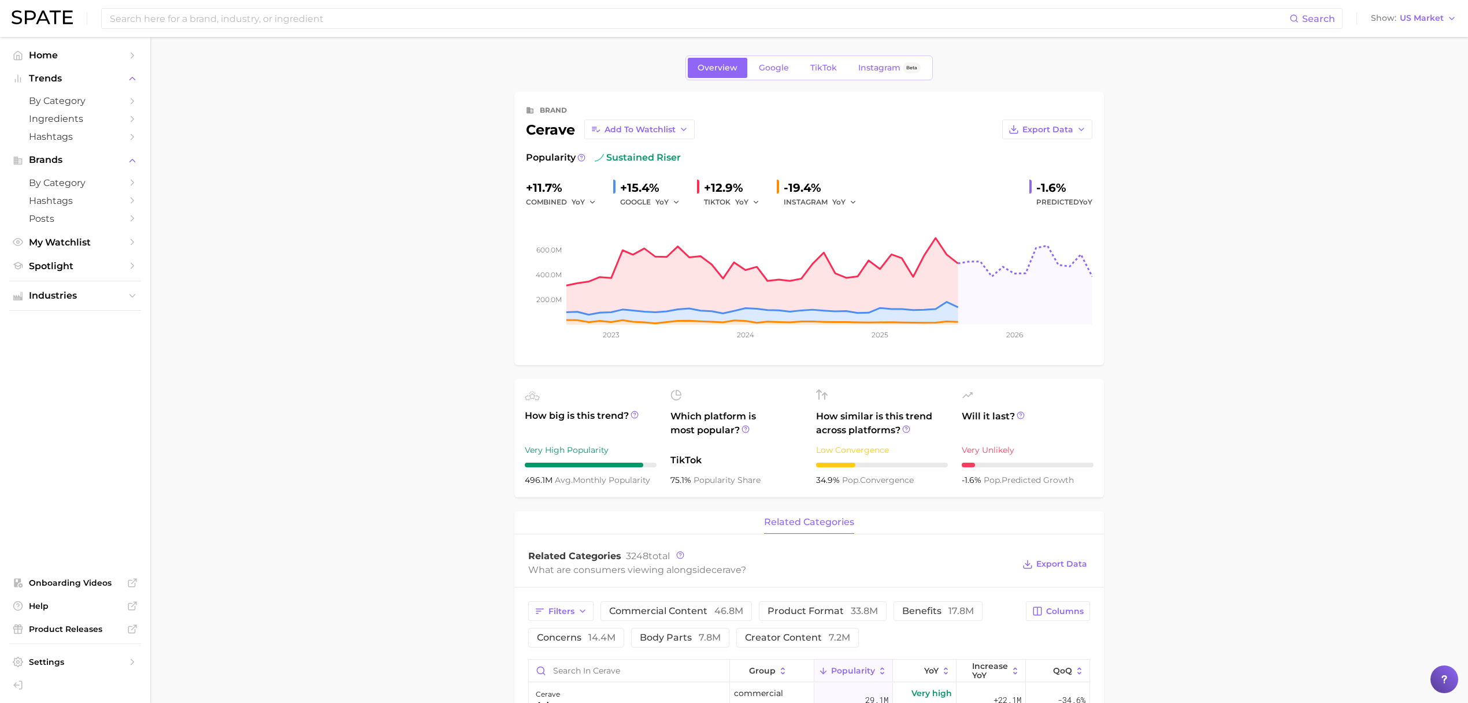  Describe the element at coordinates (601, 637) in the screenshot. I see `span: 14.4m` at that location.